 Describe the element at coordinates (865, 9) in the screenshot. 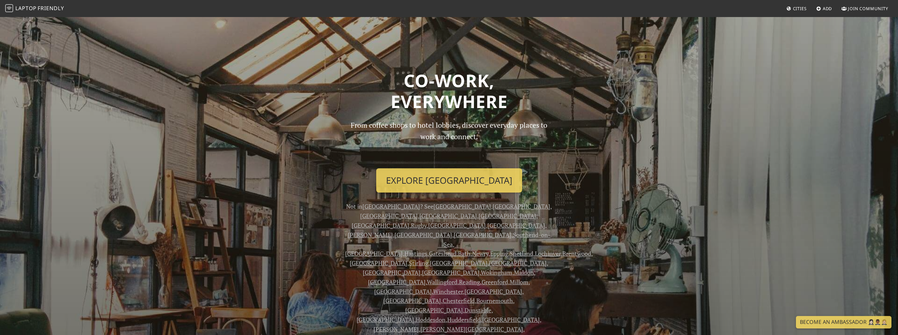

I see `a: Join Community` at that location.